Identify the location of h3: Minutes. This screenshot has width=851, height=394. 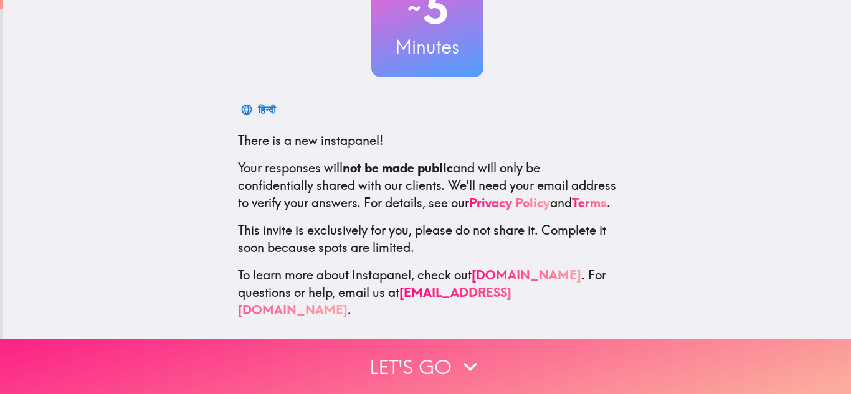
(427, 47).